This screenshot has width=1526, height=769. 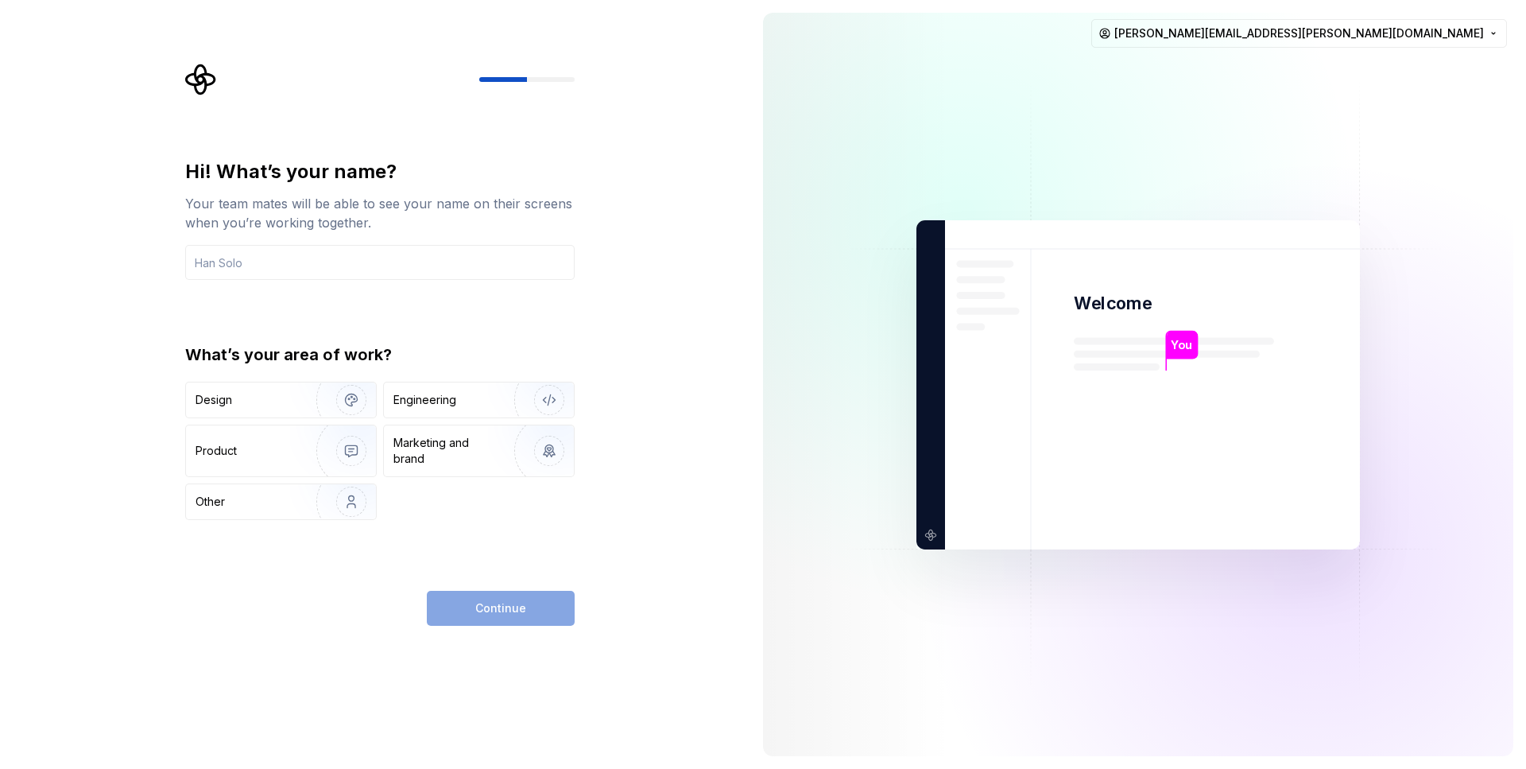 What do you see at coordinates (380, 172) in the screenshot?
I see `div: Hi! What’s your name?` at bounding box center [380, 172].